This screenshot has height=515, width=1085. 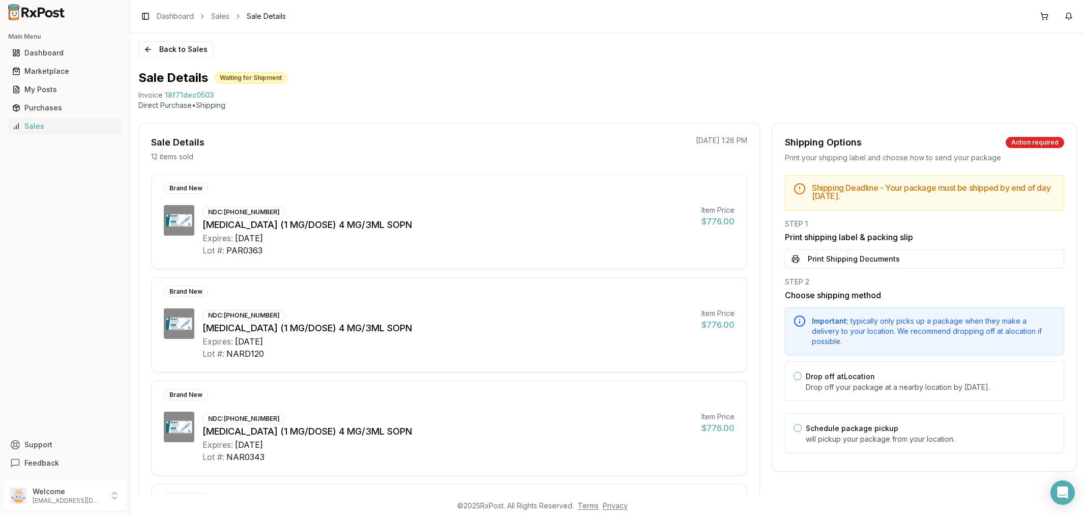 I want to click on img: RxPost Logo, so click(x=37, y=12).